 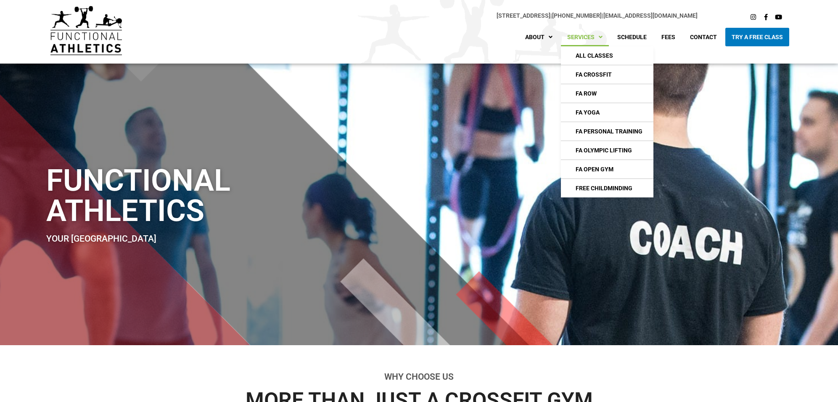 What do you see at coordinates (607, 56) in the screenshot?
I see `a: All Classes` at bounding box center [607, 56].